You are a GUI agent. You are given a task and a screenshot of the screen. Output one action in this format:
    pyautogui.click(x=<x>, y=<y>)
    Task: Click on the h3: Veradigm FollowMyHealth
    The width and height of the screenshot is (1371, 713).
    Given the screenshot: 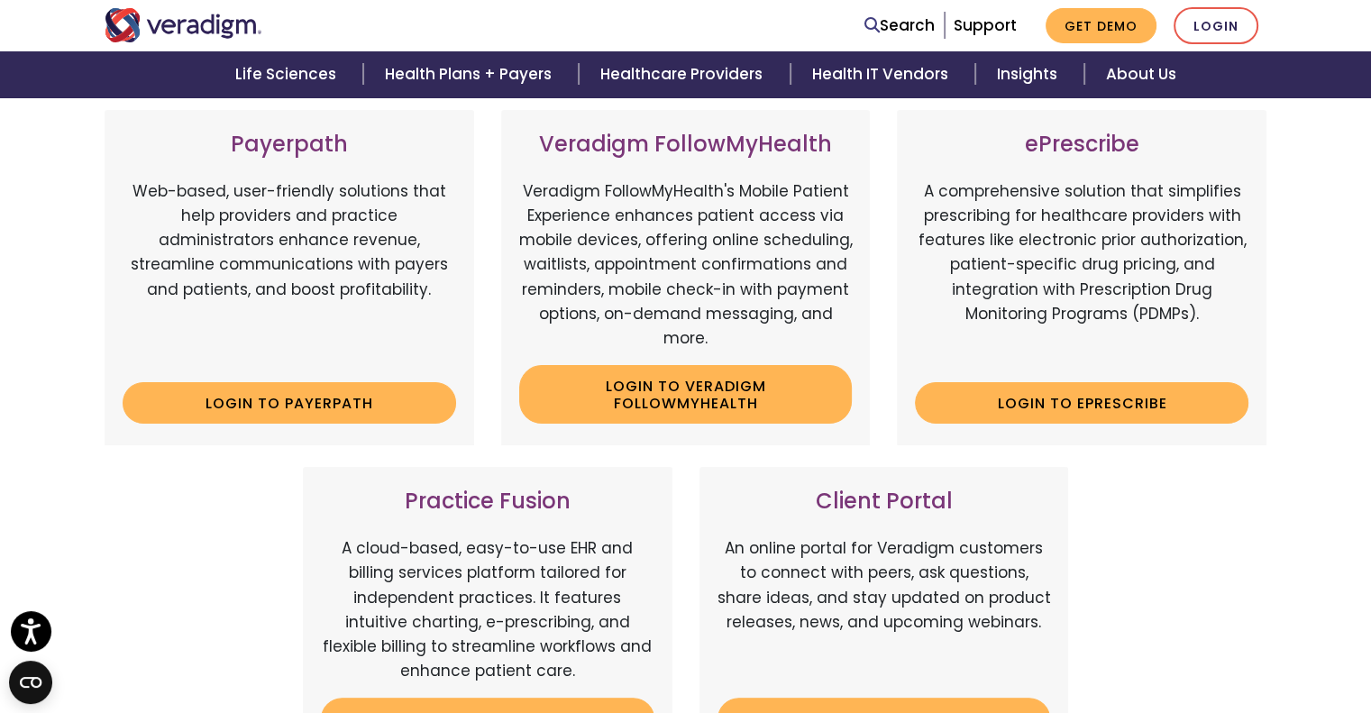 What is the action you would take?
    pyautogui.click(x=686, y=144)
    